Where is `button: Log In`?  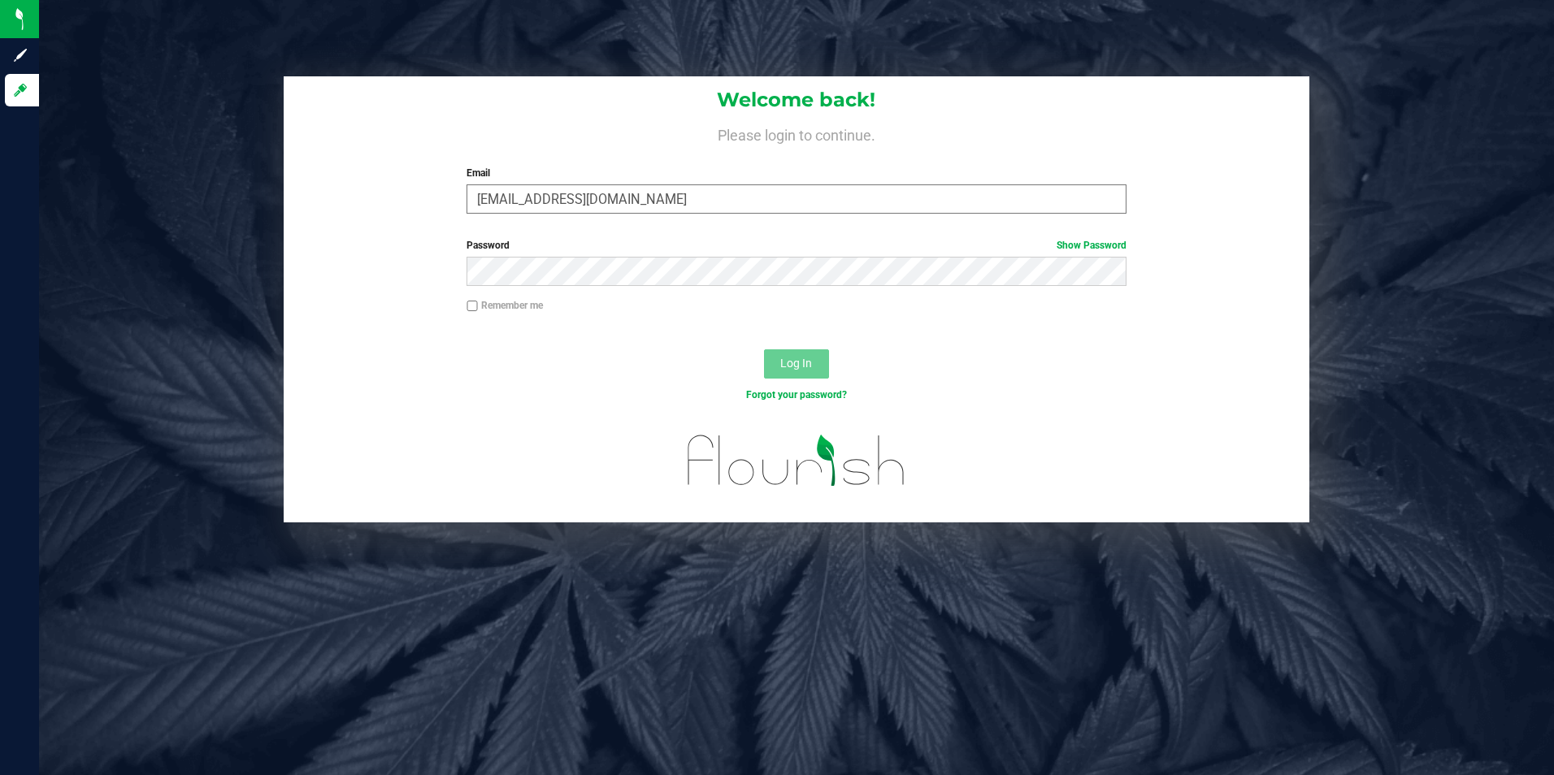 button: Log In is located at coordinates (796, 364).